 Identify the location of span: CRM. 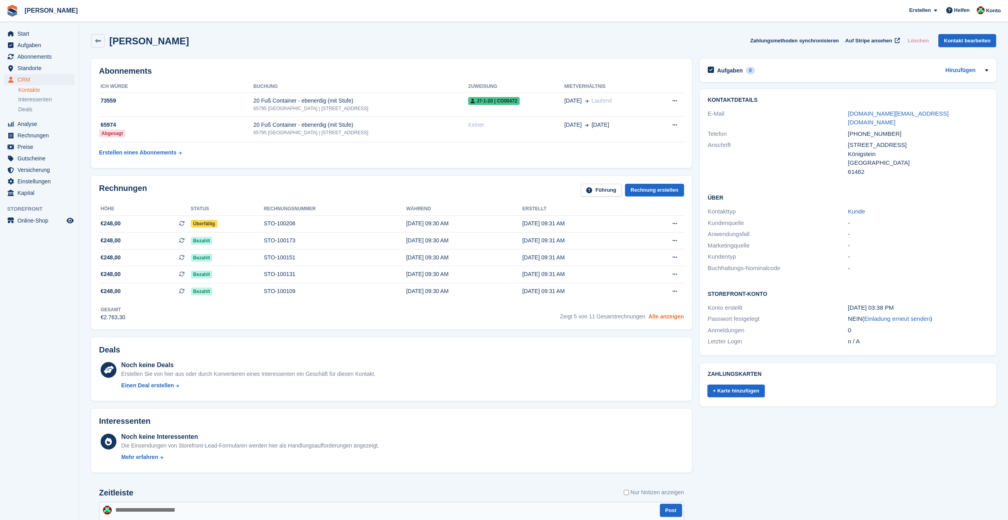
(41, 80).